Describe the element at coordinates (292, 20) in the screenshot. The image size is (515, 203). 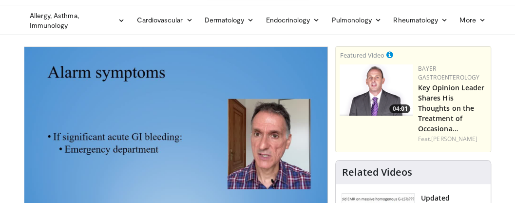
I see `a: Endocrinology` at that location.